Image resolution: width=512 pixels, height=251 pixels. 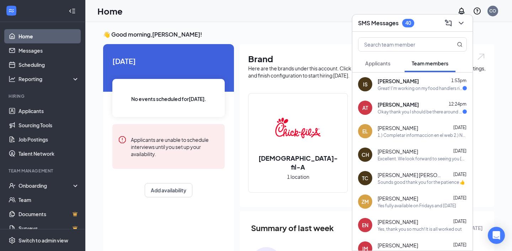 I want to click on button: ChevronDown, so click(x=461, y=23).